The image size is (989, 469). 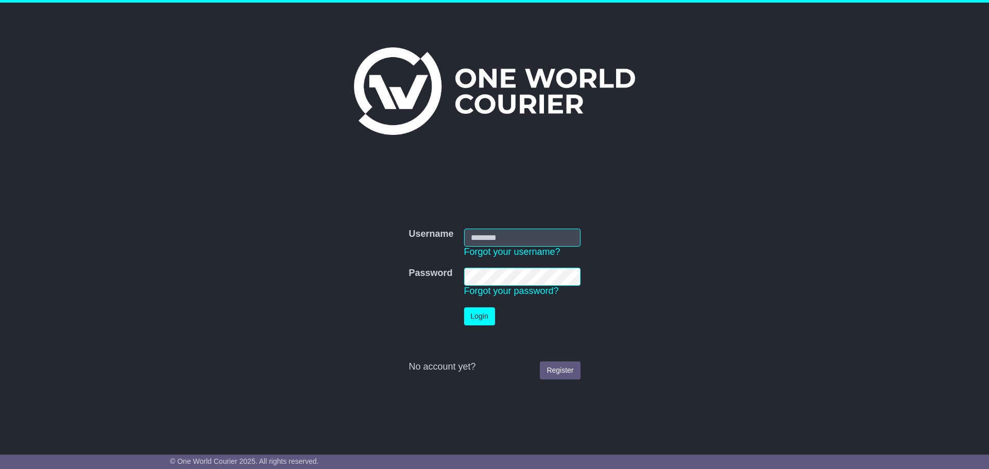 I want to click on div: No account yet?, so click(x=494, y=367).